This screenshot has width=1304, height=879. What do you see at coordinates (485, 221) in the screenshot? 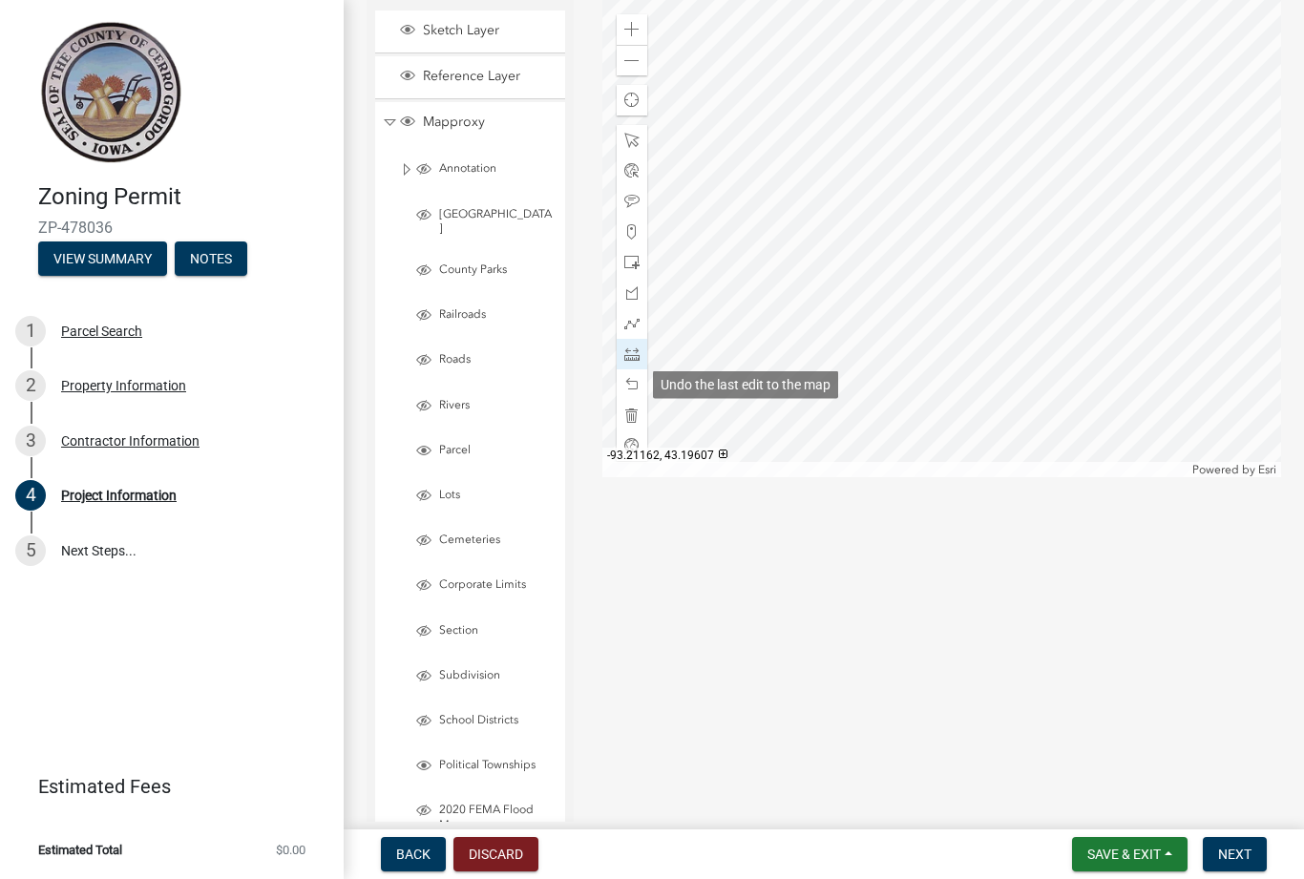
I see `div: Parcel Point` at bounding box center [485, 221].